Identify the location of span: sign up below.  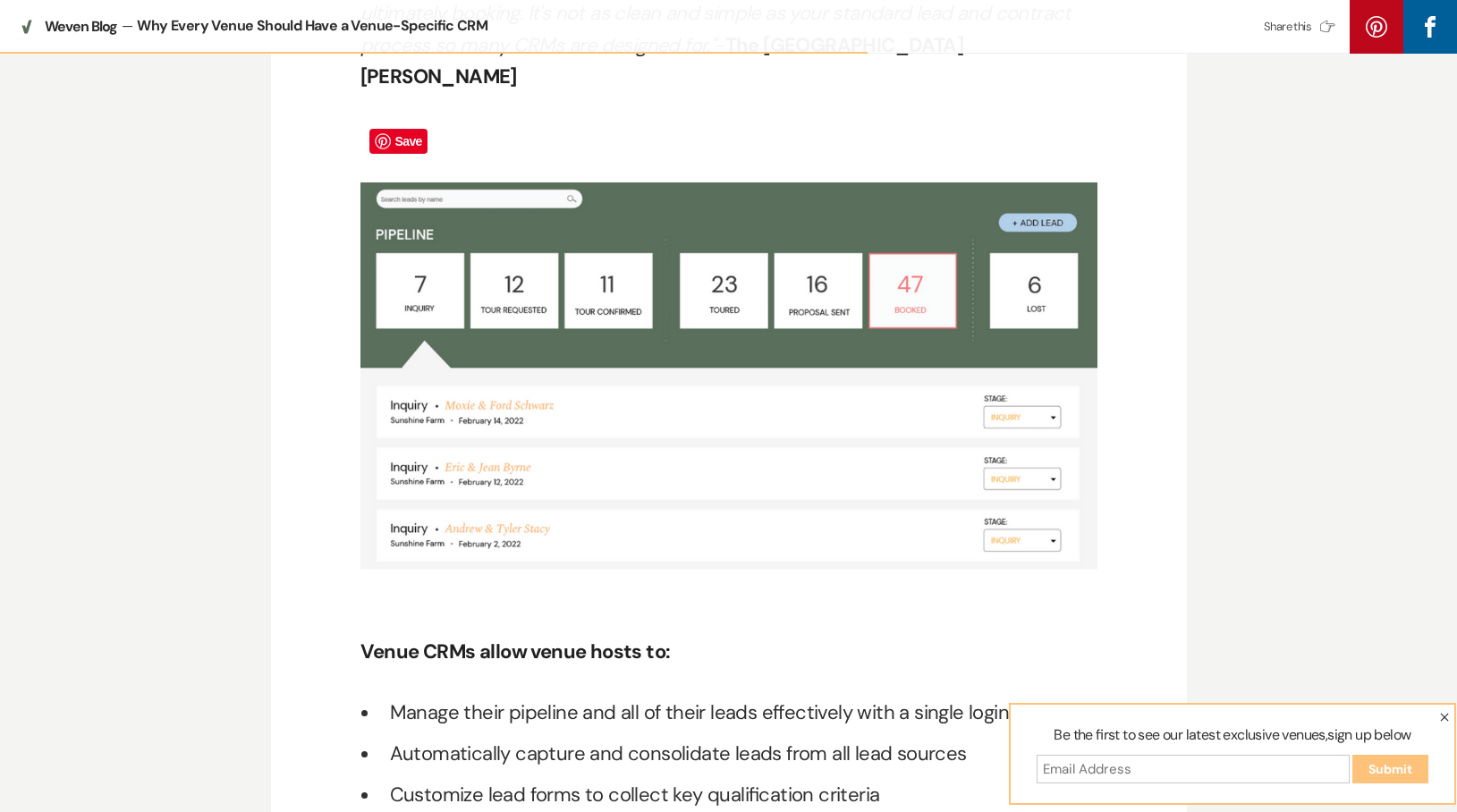
(1368, 734).